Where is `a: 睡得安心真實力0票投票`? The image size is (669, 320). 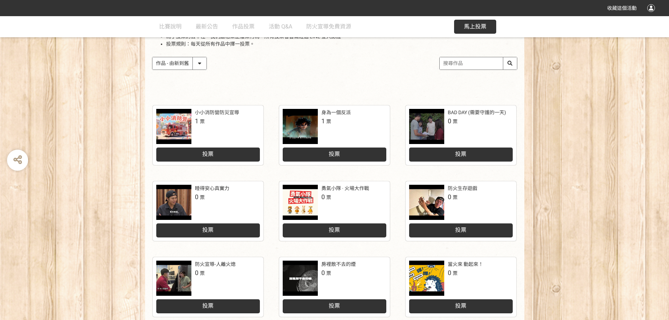 a: 睡得安心真實力0票投票 is located at coordinates (208, 211).